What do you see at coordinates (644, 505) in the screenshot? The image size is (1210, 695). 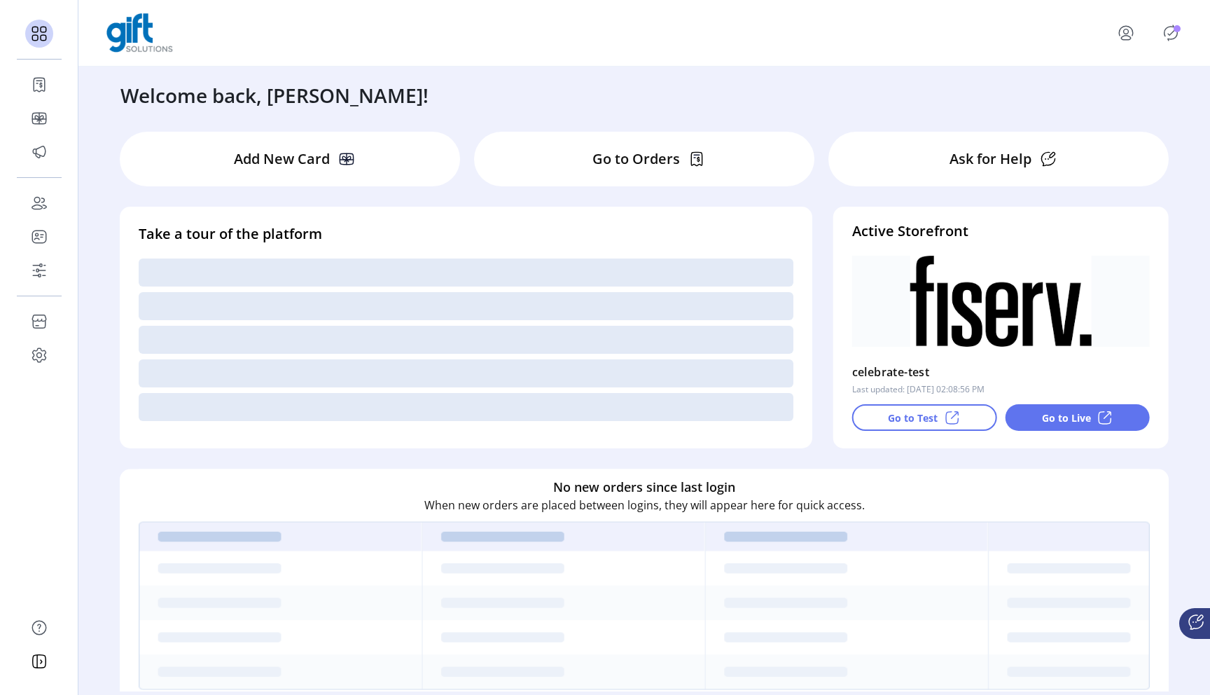 I see `p: When new orders are placed between logins, they will appear here for quick access.` at bounding box center [644, 505].